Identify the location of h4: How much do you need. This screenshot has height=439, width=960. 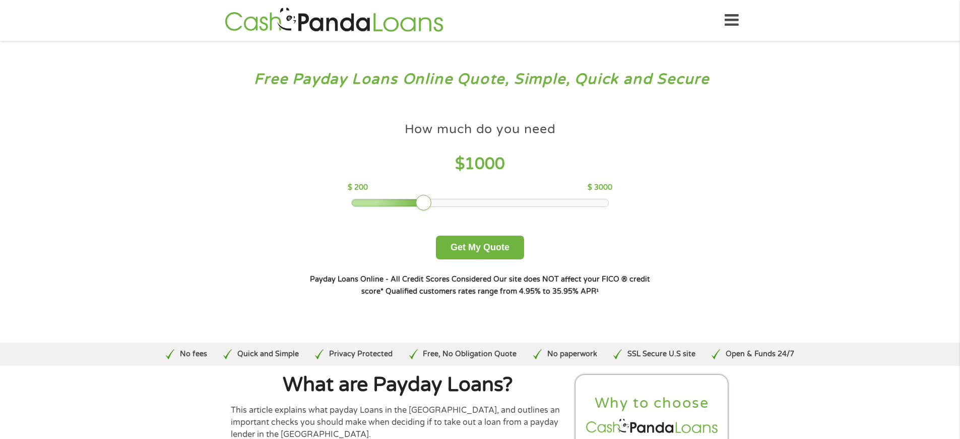
(480, 129).